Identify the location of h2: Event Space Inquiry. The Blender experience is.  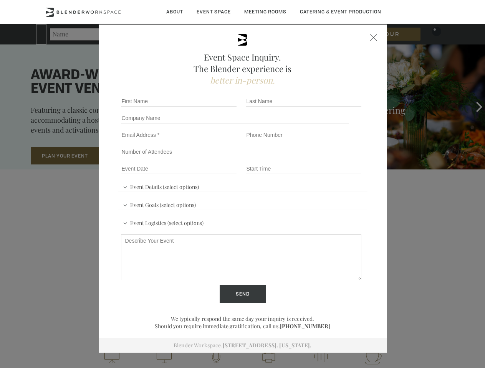
(243, 69).